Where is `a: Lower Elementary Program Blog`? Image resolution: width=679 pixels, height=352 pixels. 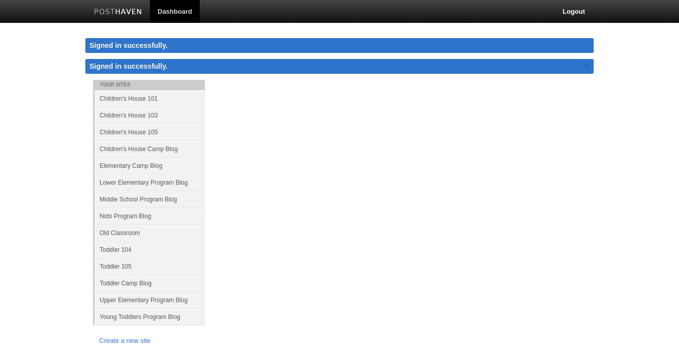 a: Lower Elementary Program Blog is located at coordinates (149, 182).